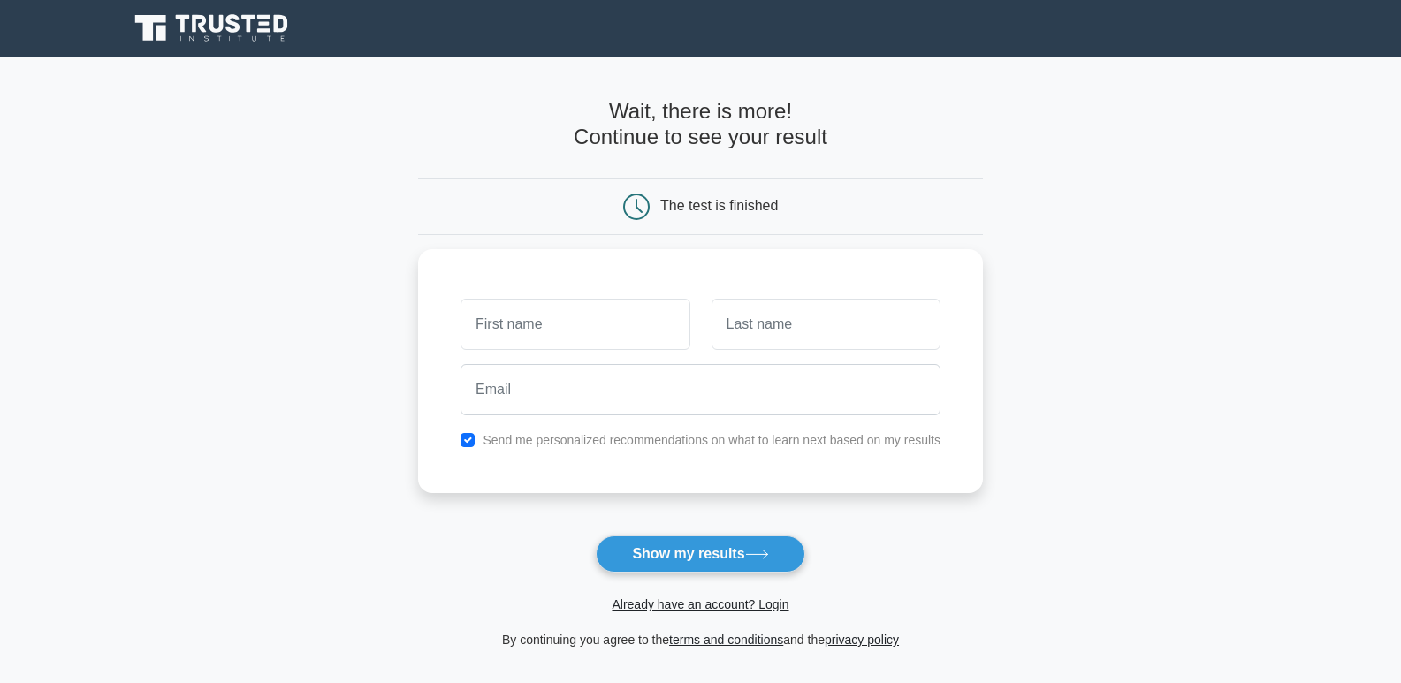  What do you see at coordinates (700, 554) in the screenshot?
I see `button: Show my results` at bounding box center [700, 554].